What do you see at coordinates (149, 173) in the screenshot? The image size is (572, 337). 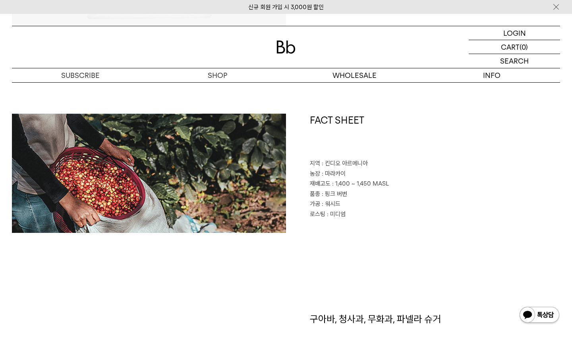 I see `img: 콜롬비아 마라카이` at bounding box center [149, 173].